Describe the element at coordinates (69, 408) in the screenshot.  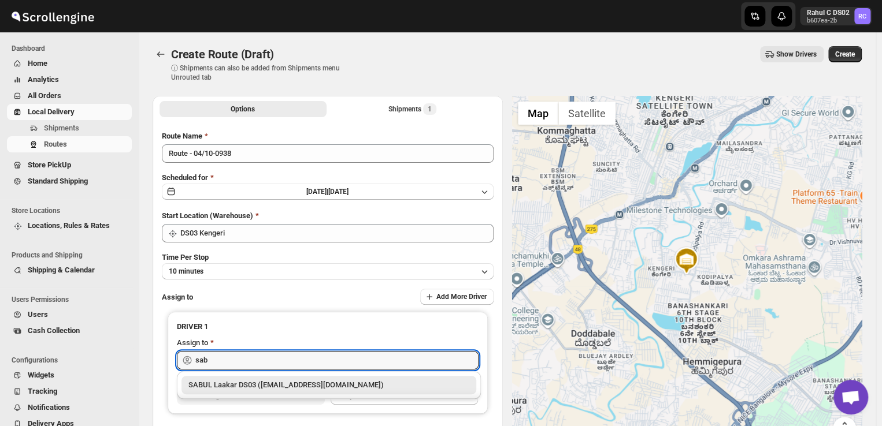
I see `button: Notifications` at that location.